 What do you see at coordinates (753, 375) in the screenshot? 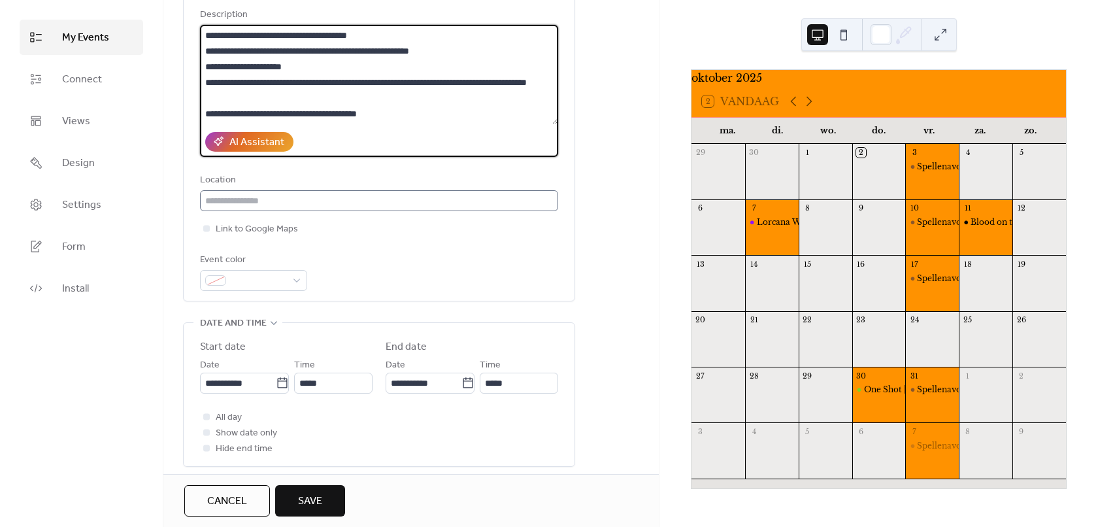
I see `div: 28` at bounding box center [753, 375].